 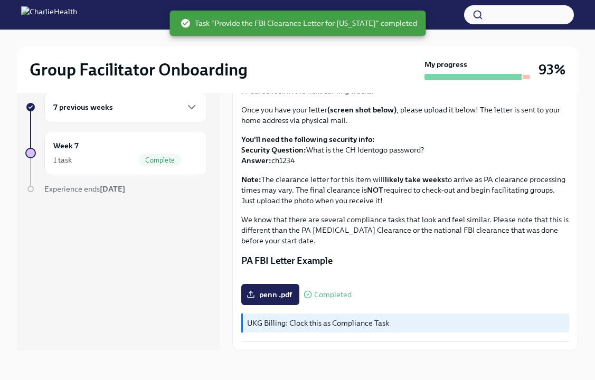 What do you see at coordinates (84, 189) in the screenshot?
I see `span: Experience ends` at bounding box center [84, 189].